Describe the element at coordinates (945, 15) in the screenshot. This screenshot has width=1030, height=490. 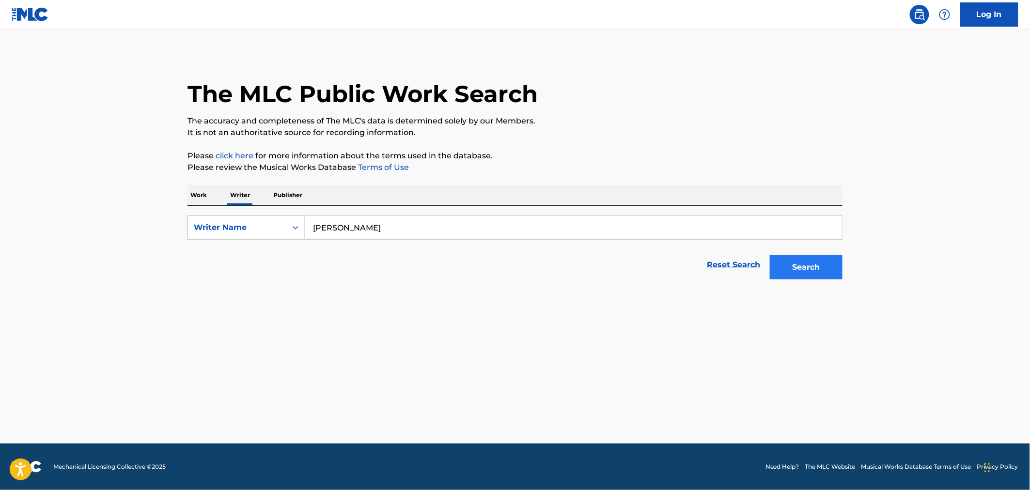
I see `img: help` at that location.